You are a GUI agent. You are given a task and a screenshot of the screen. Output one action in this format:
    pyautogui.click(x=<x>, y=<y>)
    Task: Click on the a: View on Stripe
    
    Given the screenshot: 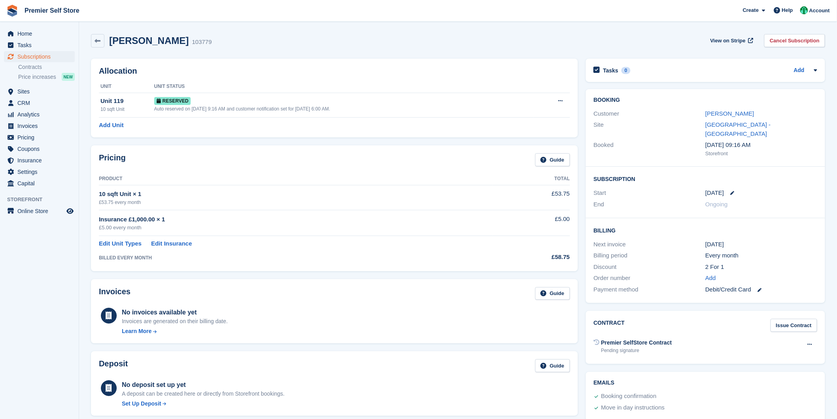 What is the action you would take?
    pyautogui.click(x=731, y=40)
    